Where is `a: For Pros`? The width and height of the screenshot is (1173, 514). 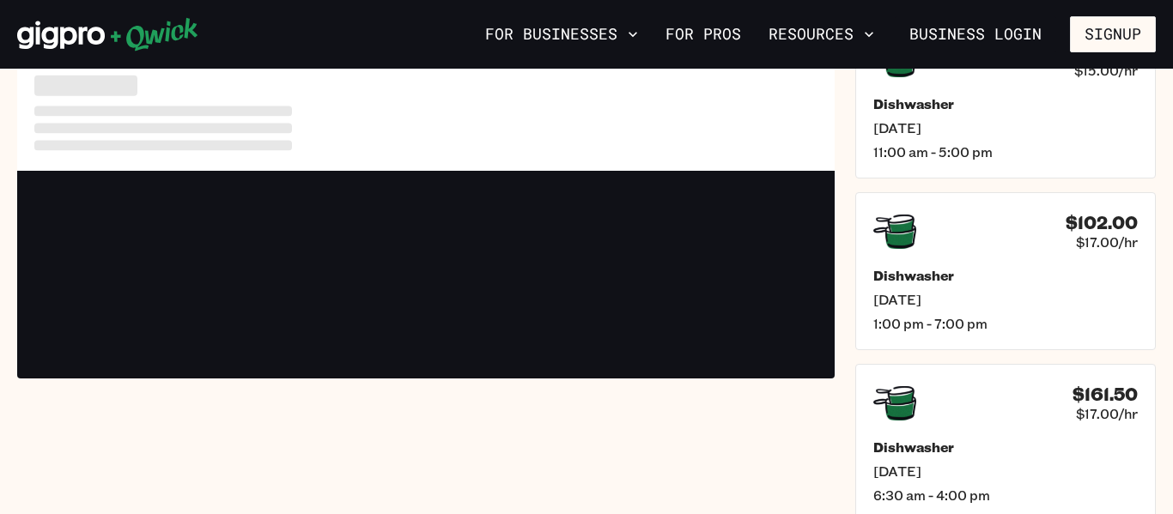
a: For Pros is located at coordinates (703, 34).